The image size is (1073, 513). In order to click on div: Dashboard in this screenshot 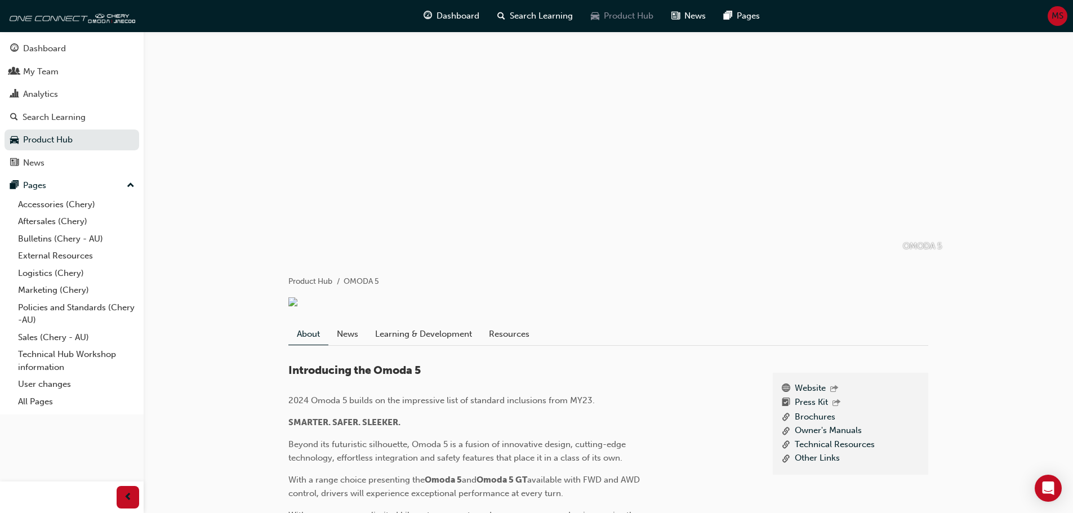, I will do `click(44, 48)`.